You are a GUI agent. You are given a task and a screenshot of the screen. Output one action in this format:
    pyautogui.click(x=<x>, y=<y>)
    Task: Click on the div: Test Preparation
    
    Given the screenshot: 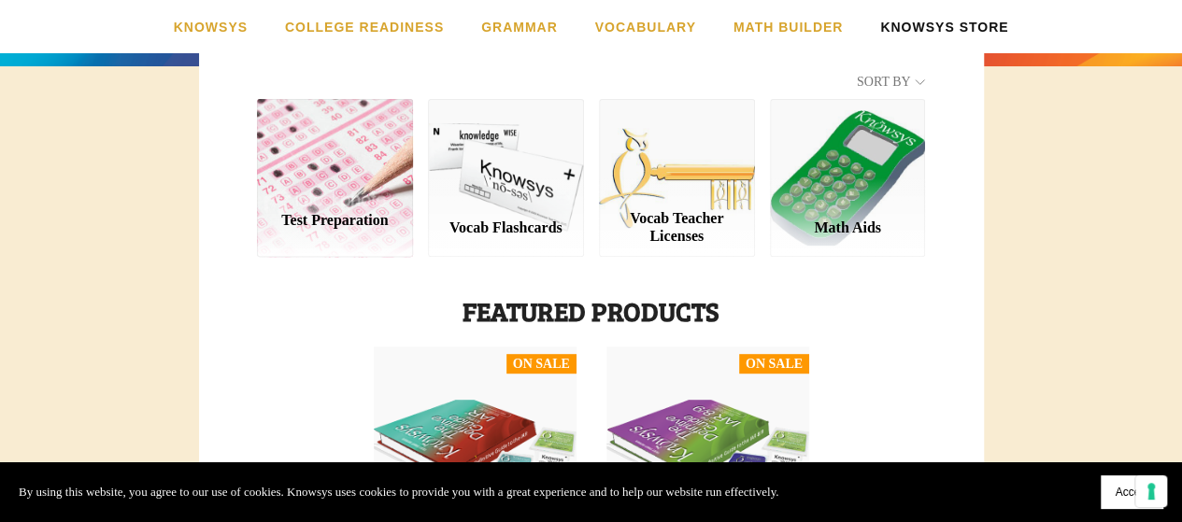 What is the action you would take?
    pyautogui.click(x=335, y=220)
    